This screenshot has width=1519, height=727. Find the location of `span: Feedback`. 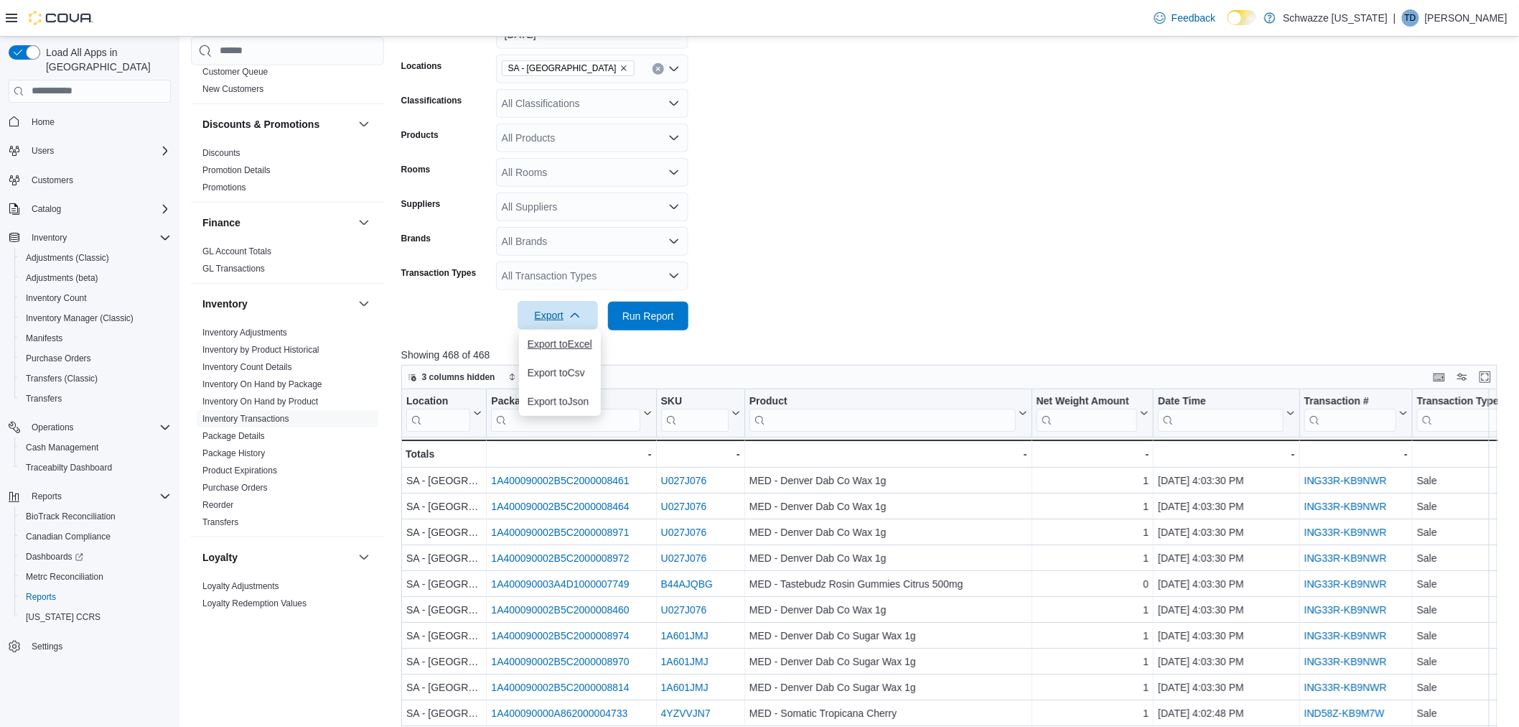

span: Feedback is located at coordinates (1193, 18).